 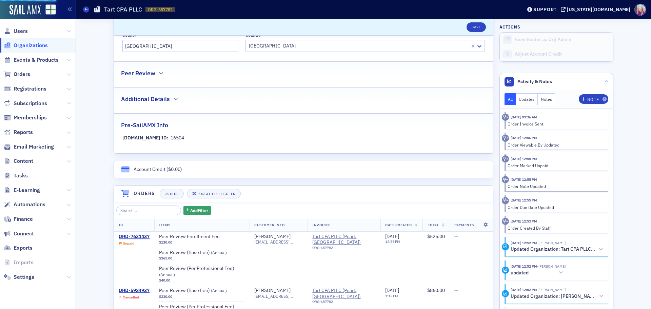 What do you see at coordinates (174, 169) in the screenshot?
I see `span: $0.00` at bounding box center [174, 169].